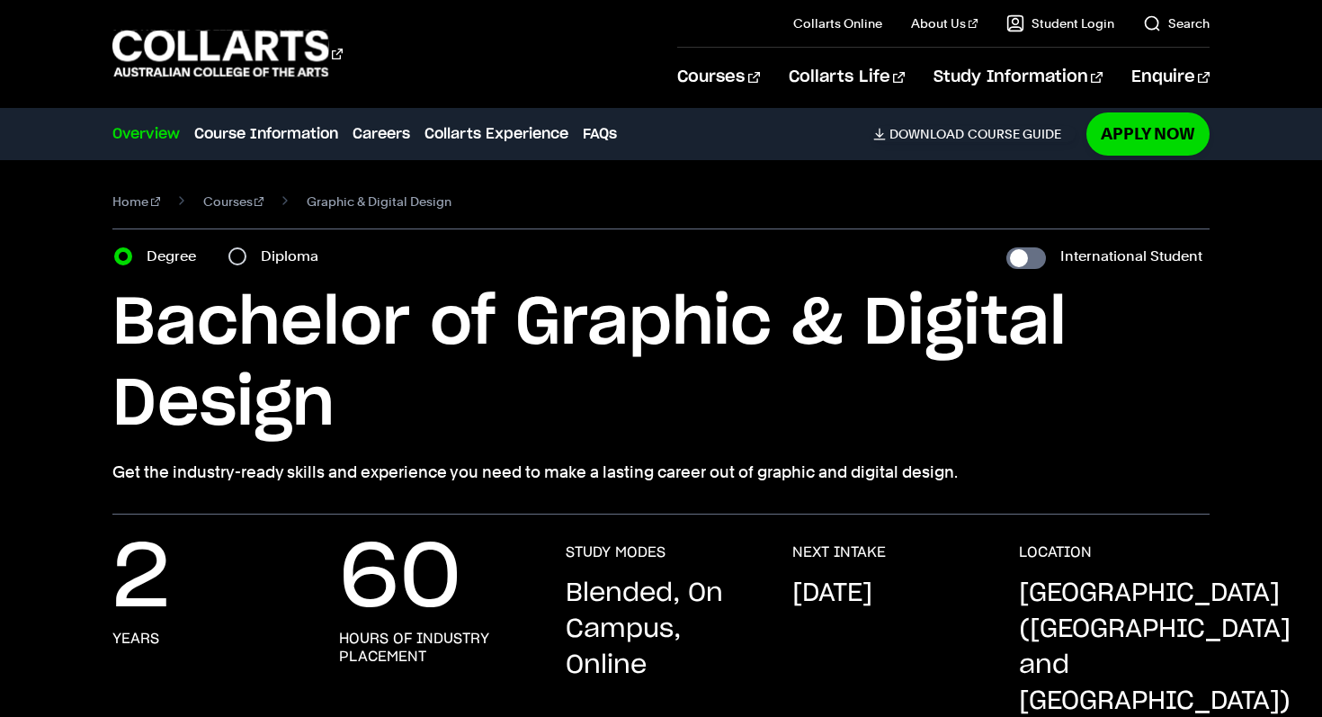  What do you see at coordinates (1170, 77) in the screenshot?
I see `a: Enquire` at bounding box center [1170, 77].